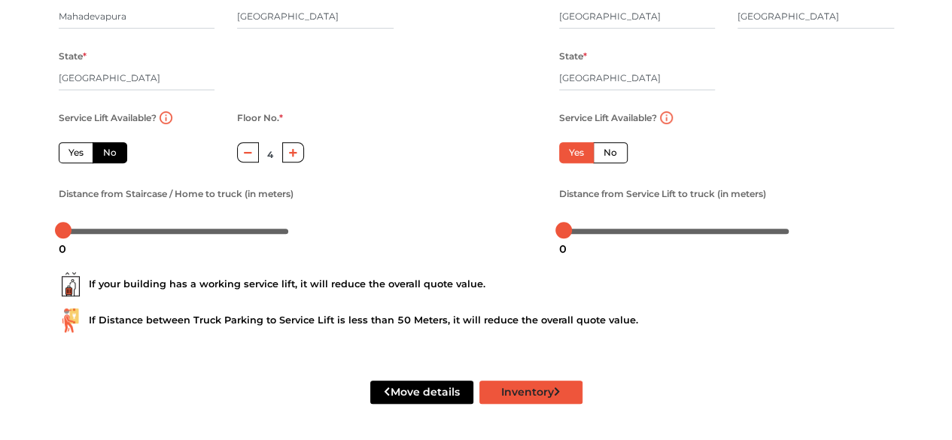 The width and height of the screenshot is (952, 440). Describe the element at coordinates (176, 194) in the screenshot. I see `label: Distance from Staircase / Home to truck (in meters)` at that location.